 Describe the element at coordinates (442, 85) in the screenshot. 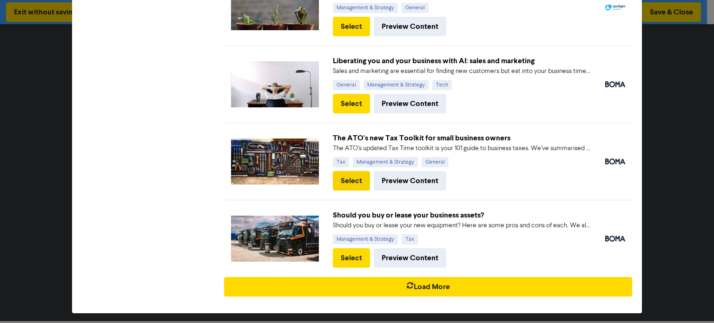

I see `div: Tech` at that location.